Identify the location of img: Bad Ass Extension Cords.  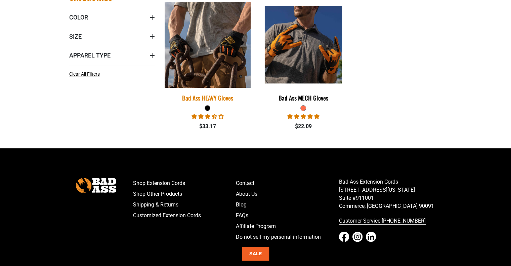
(96, 185).